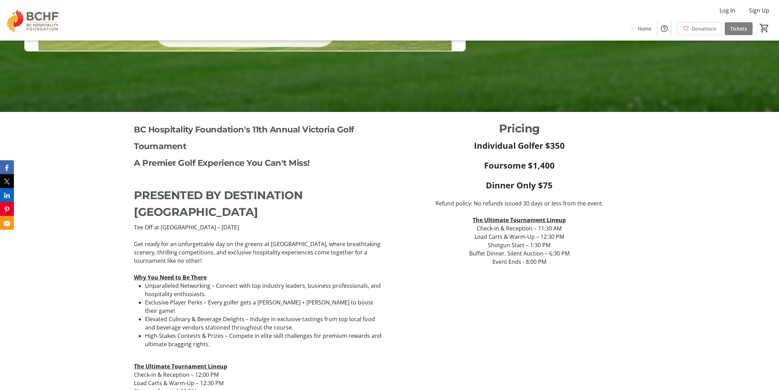 This screenshot has width=779, height=390. I want to click on button: Log In, so click(727, 10).